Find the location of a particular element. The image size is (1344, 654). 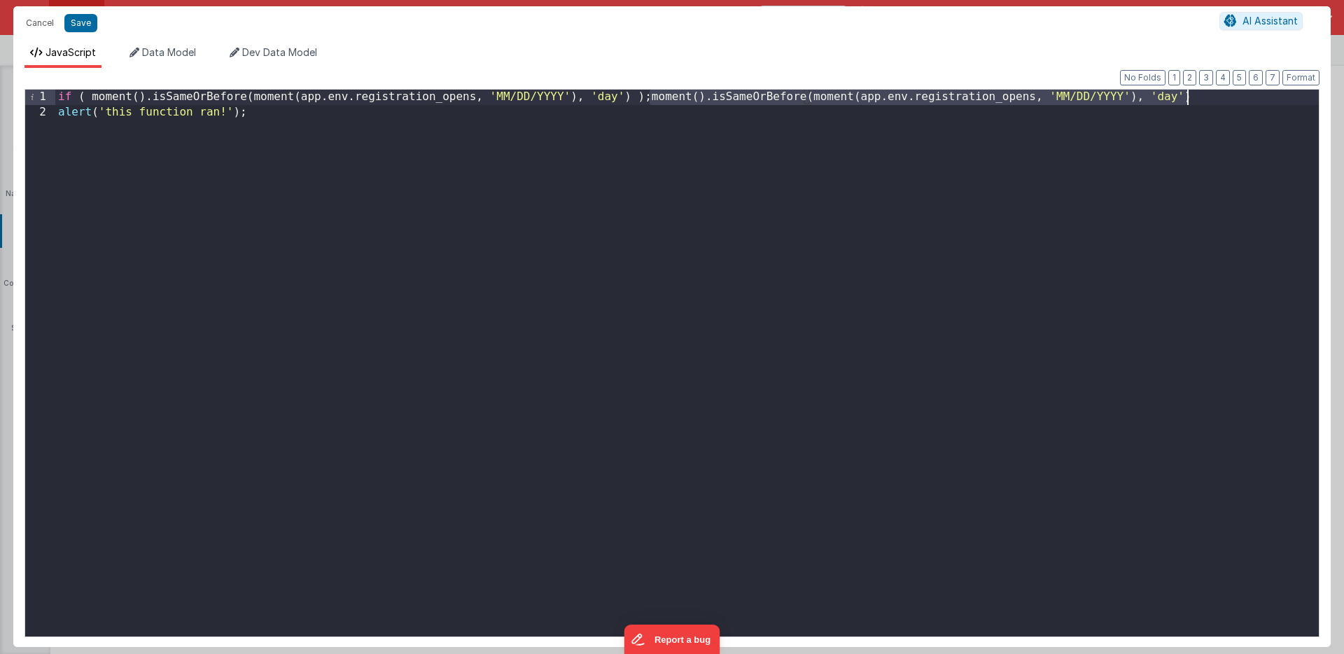

span: Dev Data Model is located at coordinates (279, 52).